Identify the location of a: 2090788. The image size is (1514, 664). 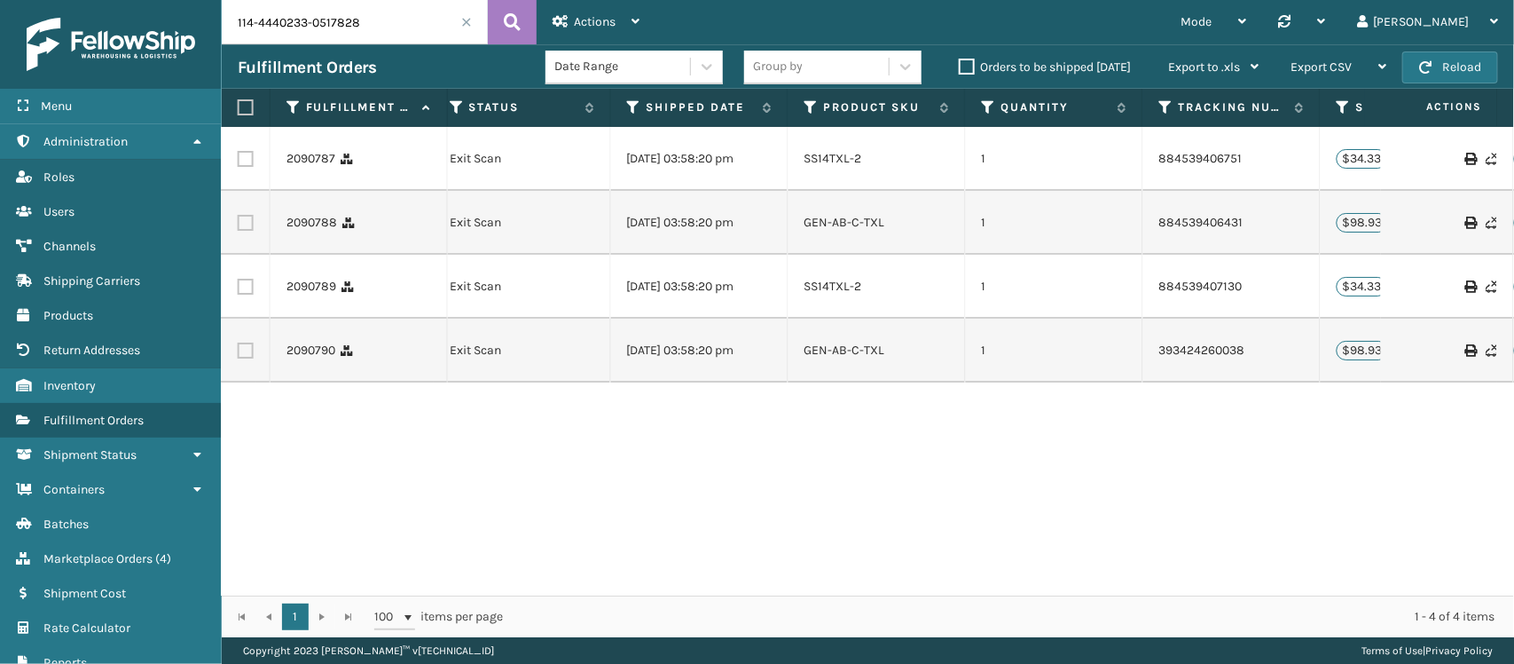
(311, 223).